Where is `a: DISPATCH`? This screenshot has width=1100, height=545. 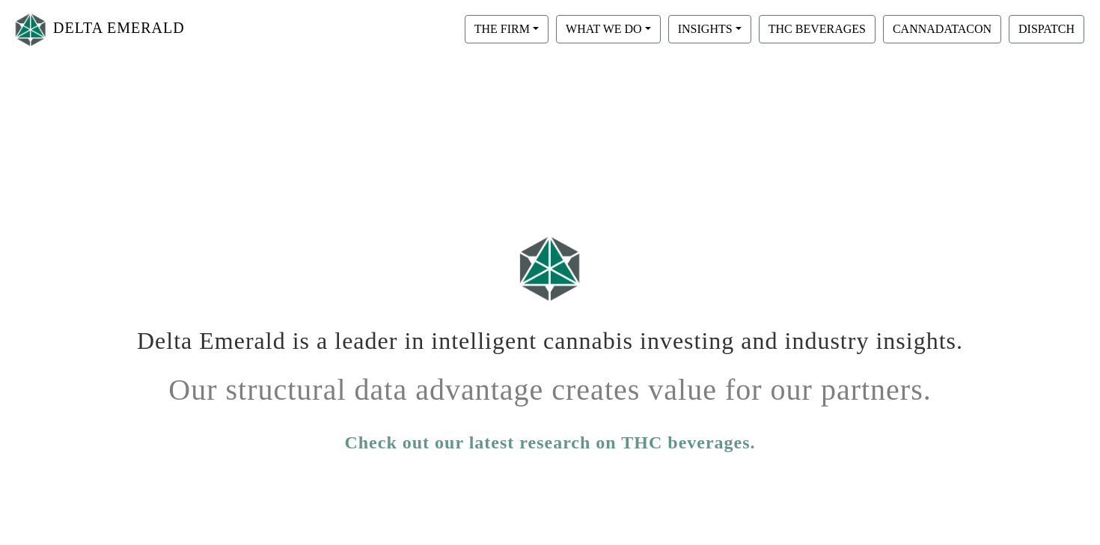 a: DISPATCH is located at coordinates (1046, 28).